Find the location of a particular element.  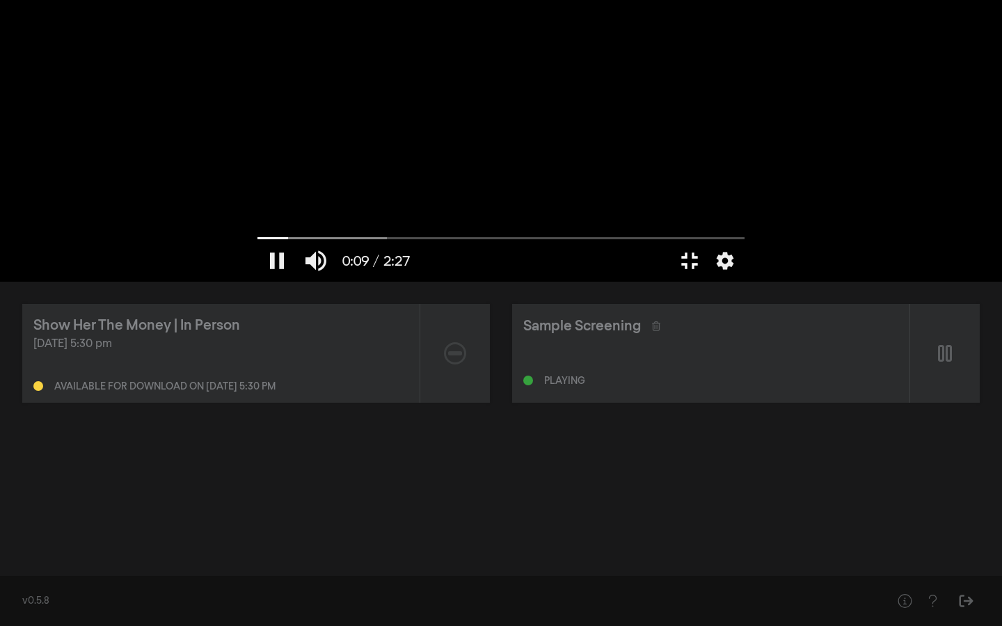

button: Sign Out is located at coordinates (966, 601).